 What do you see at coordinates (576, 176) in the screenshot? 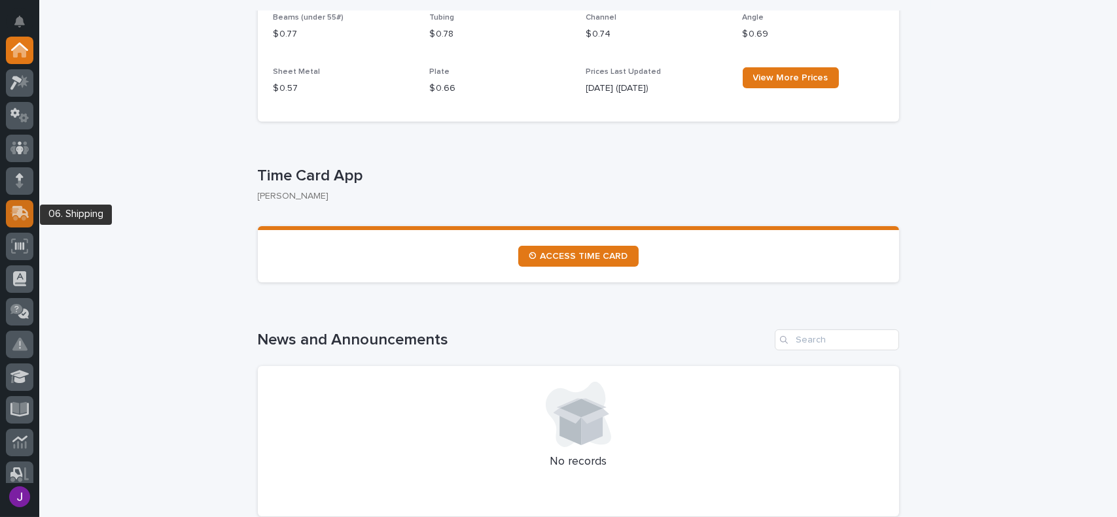
I see `p: Time Card App` at bounding box center [576, 176].